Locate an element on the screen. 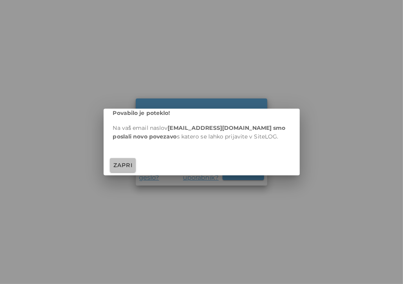 The image size is (403, 284). span: Zapri is located at coordinates (123, 165).